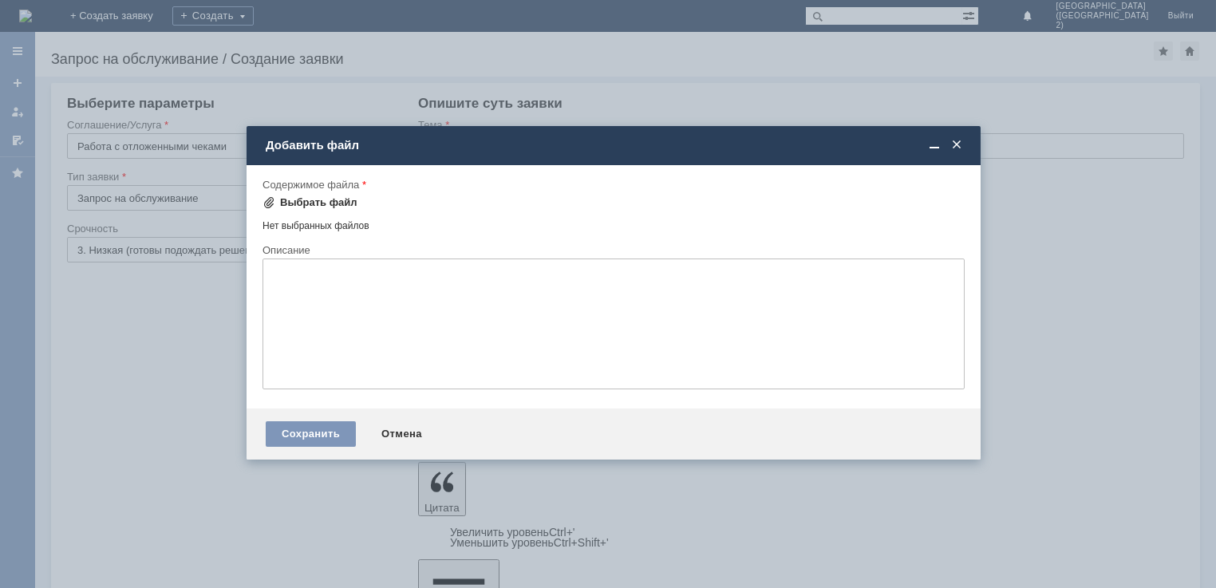 Image resolution: width=1216 pixels, height=588 pixels. What do you see at coordinates (318, 203) in the screenshot?
I see `div: Выбрать файл` at bounding box center [318, 203].